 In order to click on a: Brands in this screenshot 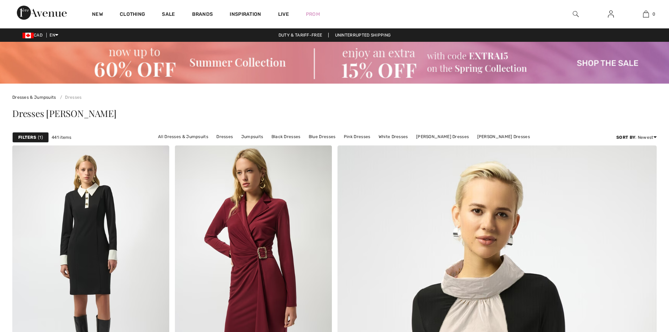, I will do `click(203, 15)`.